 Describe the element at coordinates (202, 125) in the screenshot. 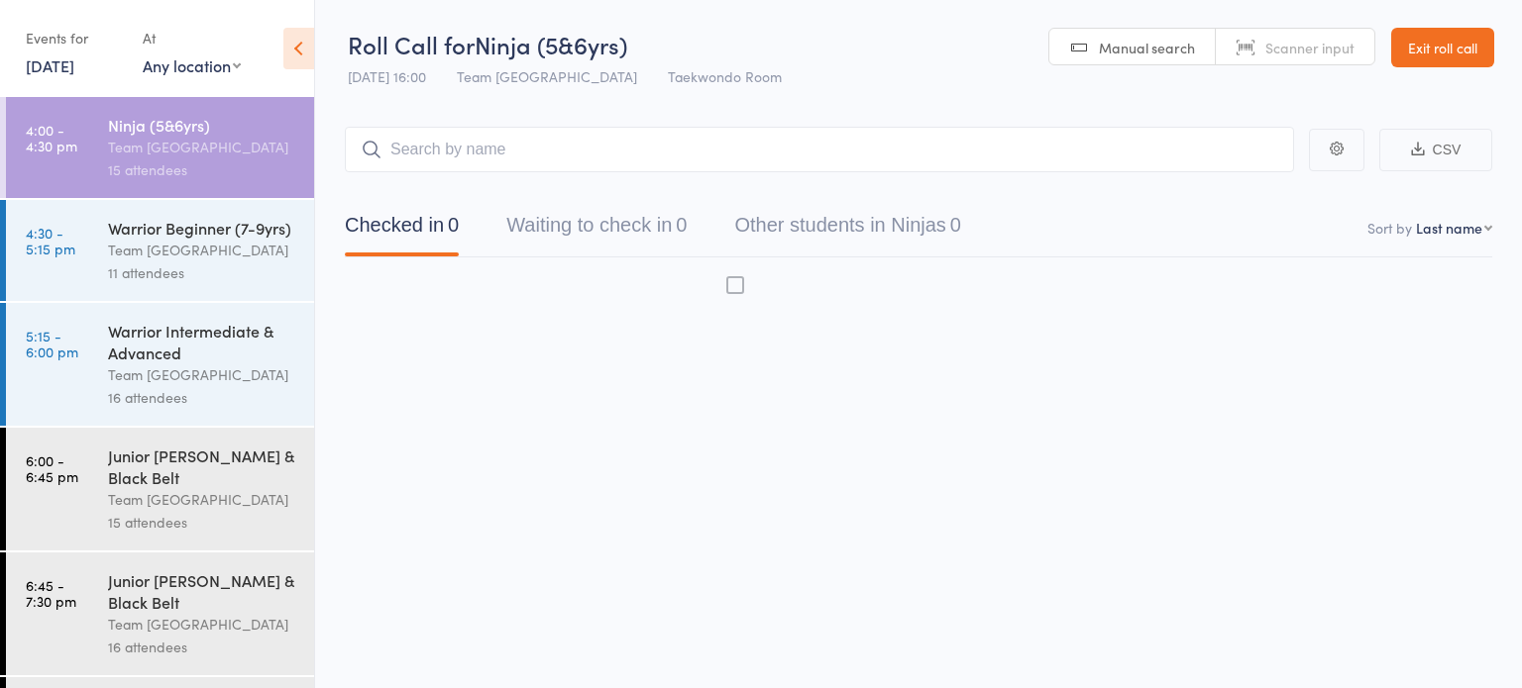

I see `div: Ninja (5&6yrs)` at that location.